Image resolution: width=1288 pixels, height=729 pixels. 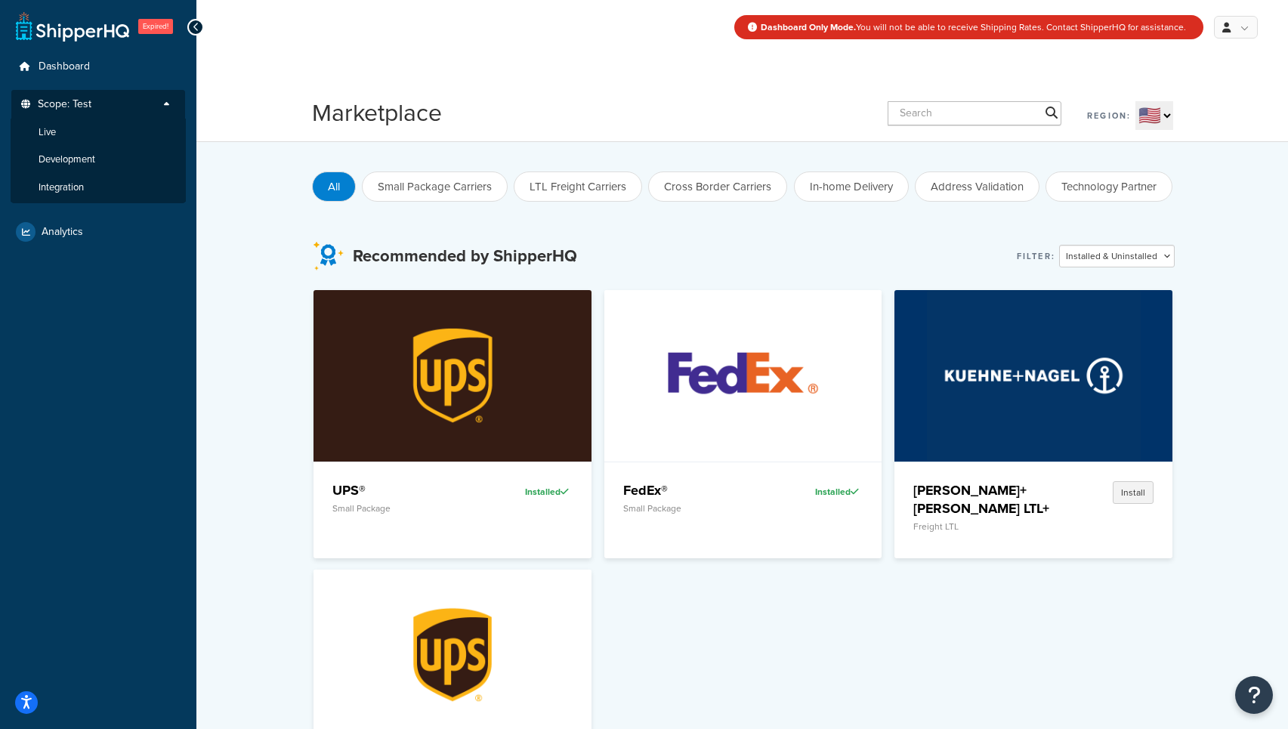 What do you see at coordinates (453, 424) in the screenshot?
I see `a: UPS®UPS®Small PackageInstalled` at bounding box center [453, 424].